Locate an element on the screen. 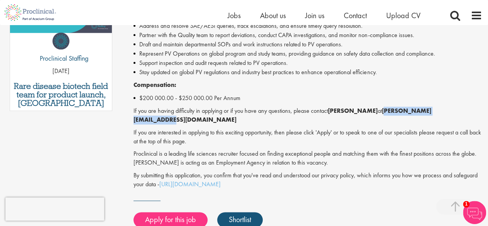 The width and height of the screenshot is (488, 226). p: If you are interested in applying to this exciting opportunity, then please click 'Apply' or to s... is located at coordinates (308, 137).